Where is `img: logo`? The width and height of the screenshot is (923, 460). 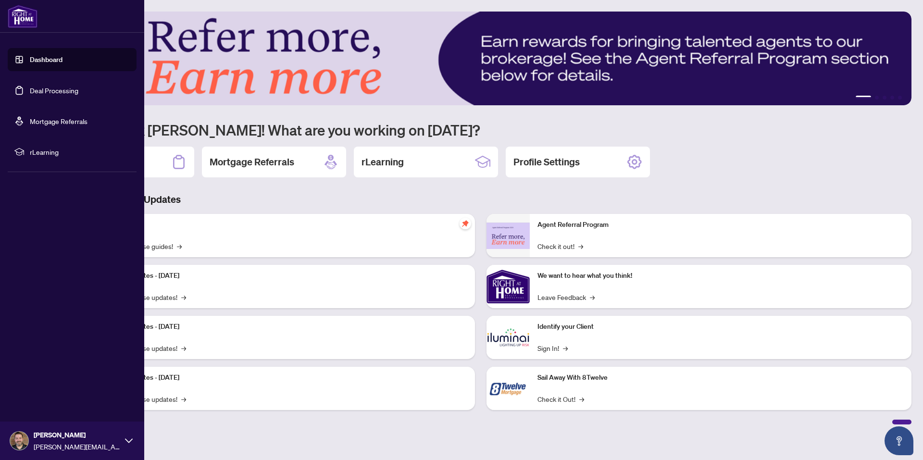
img: logo is located at coordinates (23, 16).